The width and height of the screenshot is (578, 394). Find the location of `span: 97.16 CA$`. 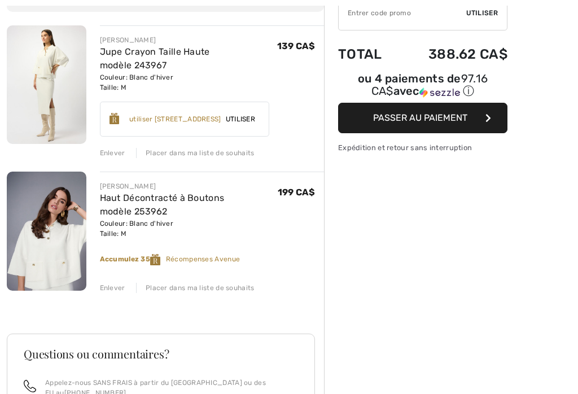

span: 97.16 CA$ is located at coordinates (430, 85).